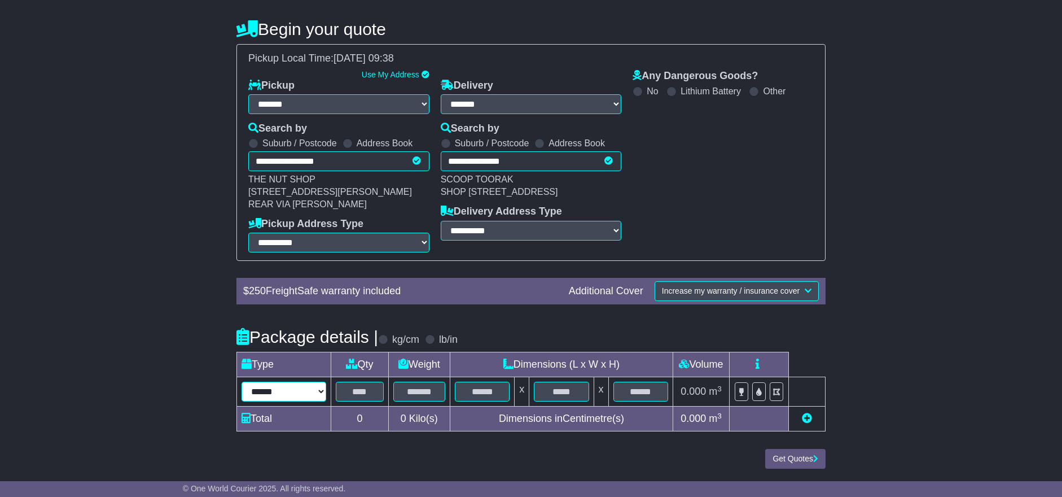  I want to click on label: Any Dangerous Goods?, so click(695, 76).